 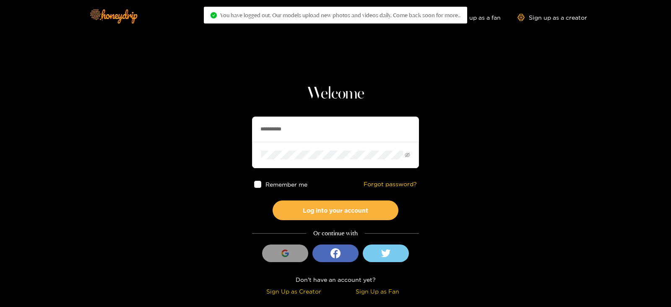 What do you see at coordinates (336, 279) in the screenshot?
I see `div: Don't have an account yet?` at bounding box center [336, 279].